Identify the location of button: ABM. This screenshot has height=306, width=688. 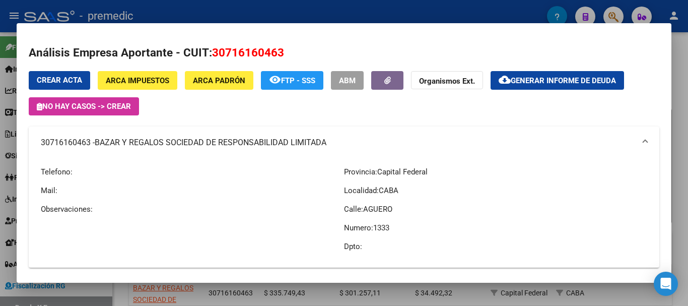
(347, 80).